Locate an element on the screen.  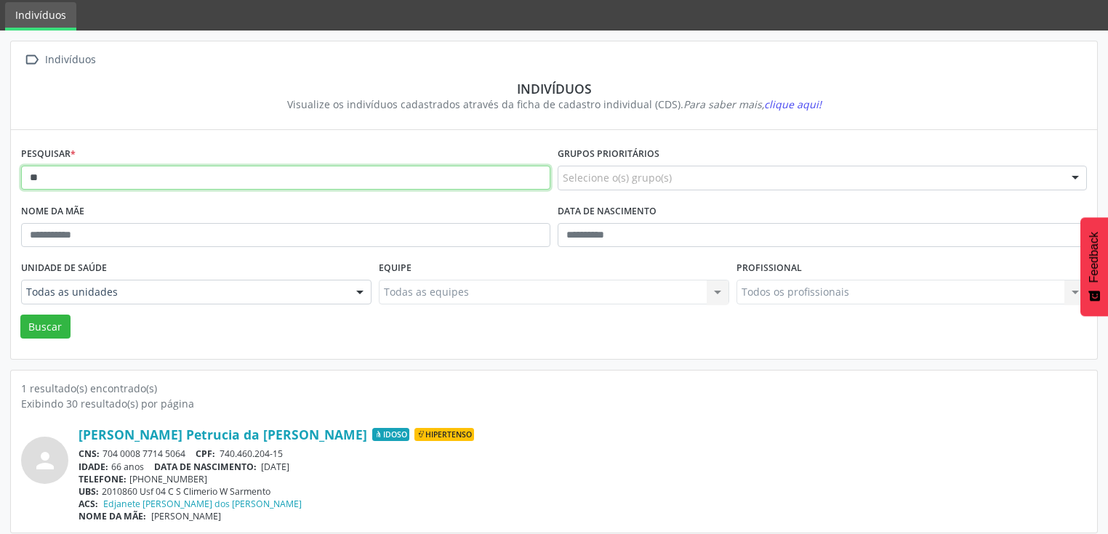
a:  Indivíduos is located at coordinates (60, 60).